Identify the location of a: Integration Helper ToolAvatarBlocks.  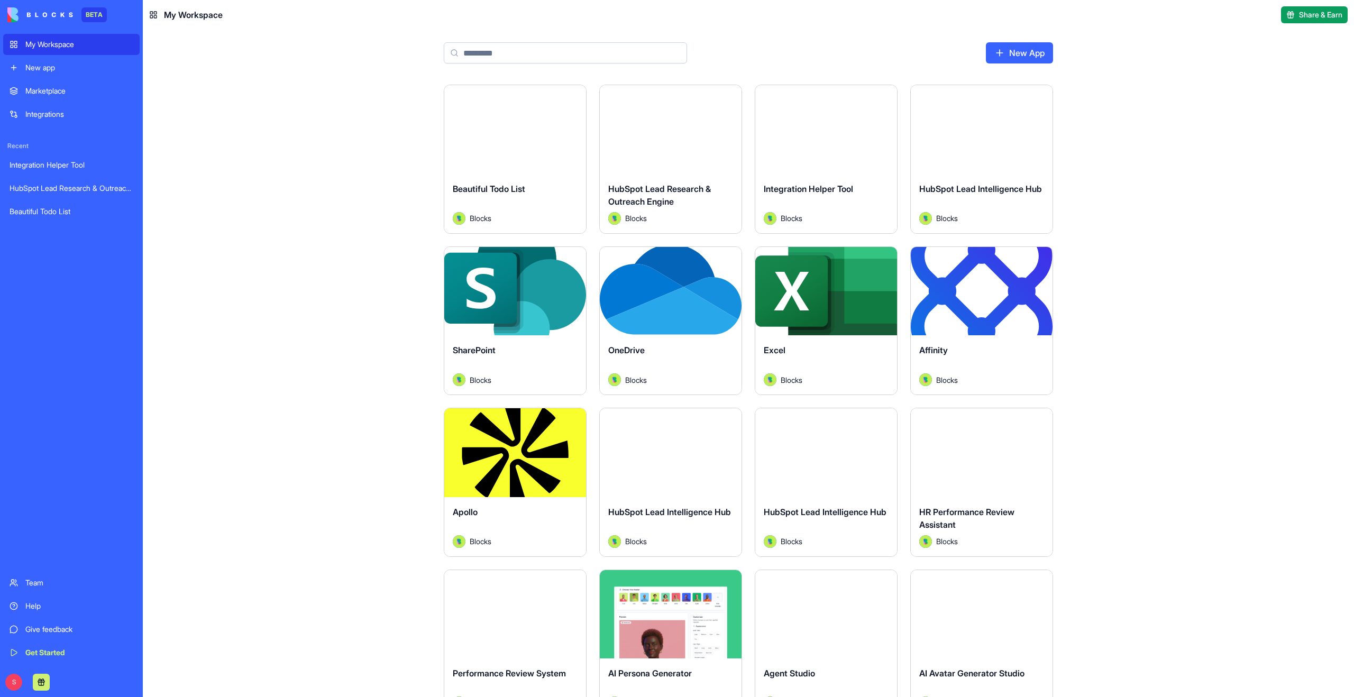
(826, 159).